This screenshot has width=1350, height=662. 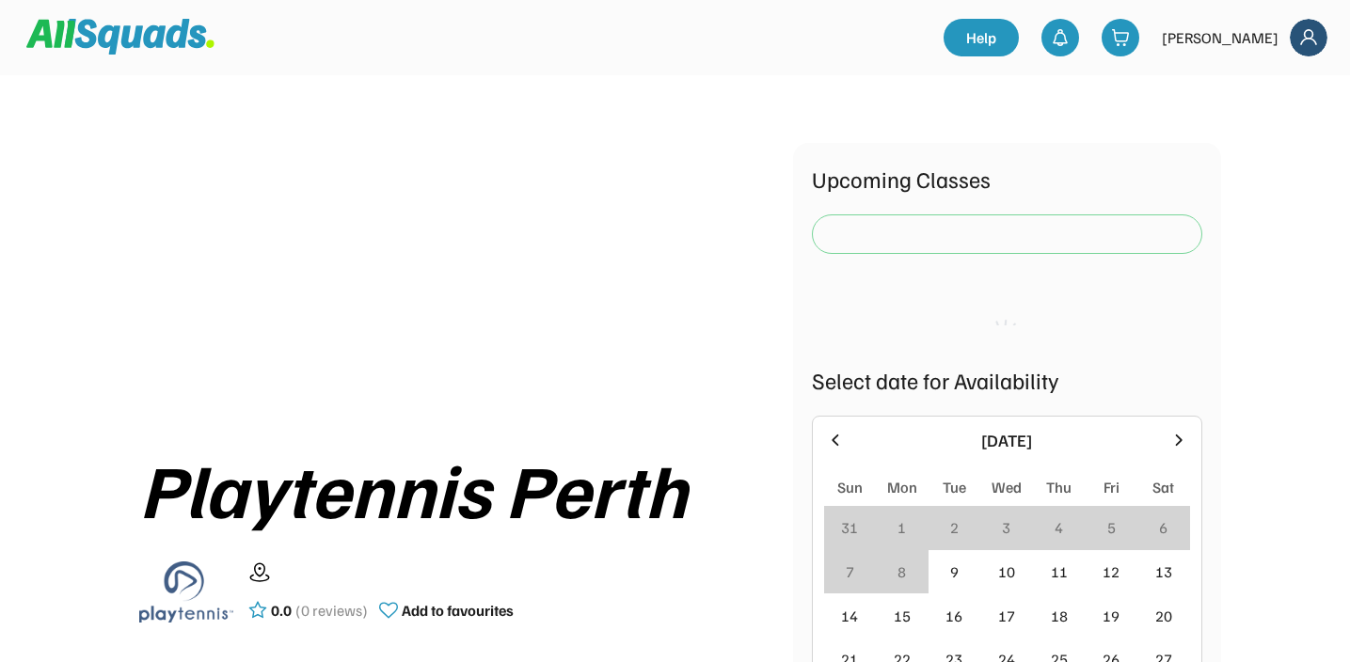 I want to click on div: 31, so click(x=850, y=528).